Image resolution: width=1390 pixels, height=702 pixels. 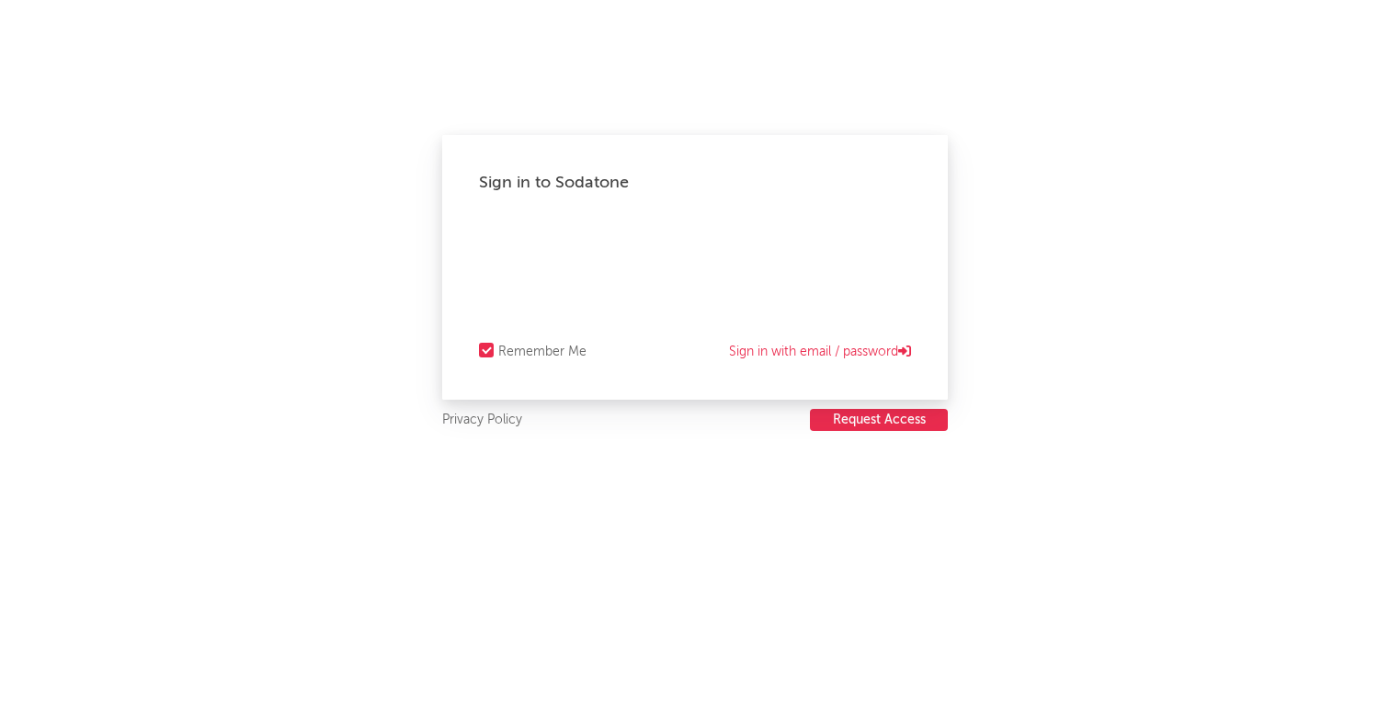 What do you see at coordinates (879, 420) in the screenshot?
I see `button: Request Access` at bounding box center [879, 420].